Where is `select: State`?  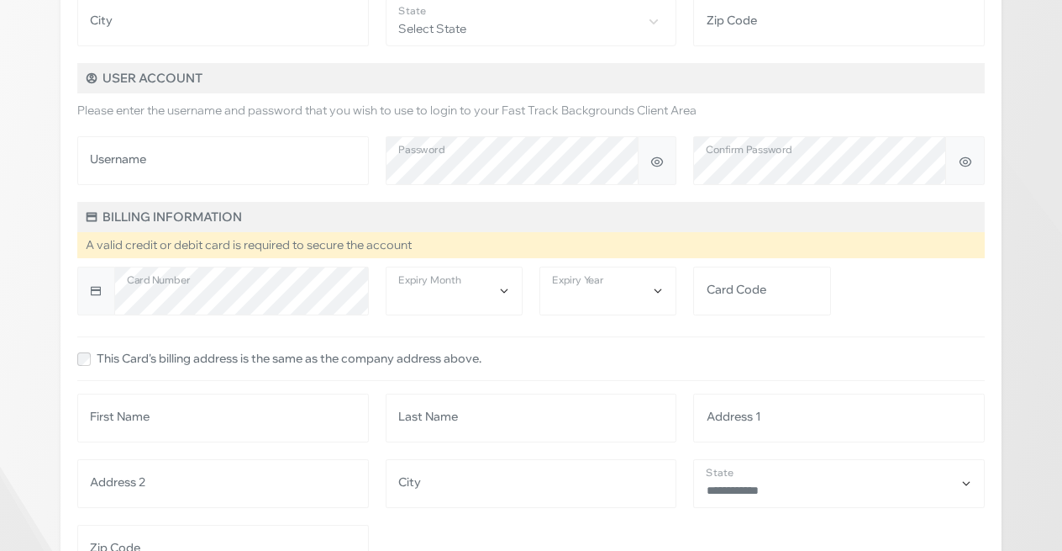 select: State is located at coordinates (839, 483).